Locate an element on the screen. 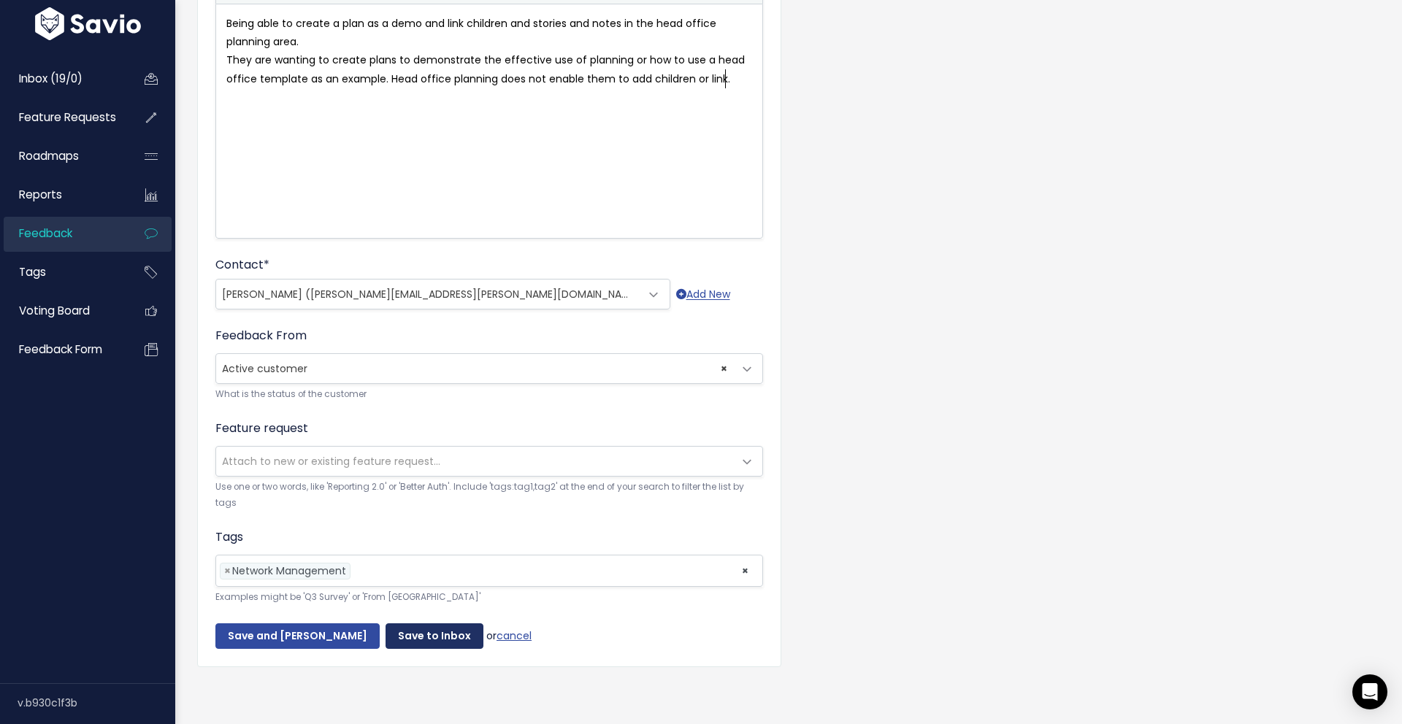 The width and height of the screenshot is (1402, 724). span: Roadmaps is located at coordinates (49, 156).